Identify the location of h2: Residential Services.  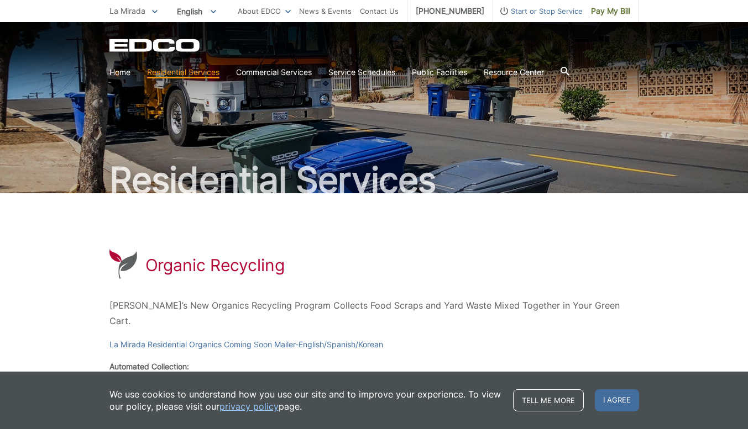
(374, 180).